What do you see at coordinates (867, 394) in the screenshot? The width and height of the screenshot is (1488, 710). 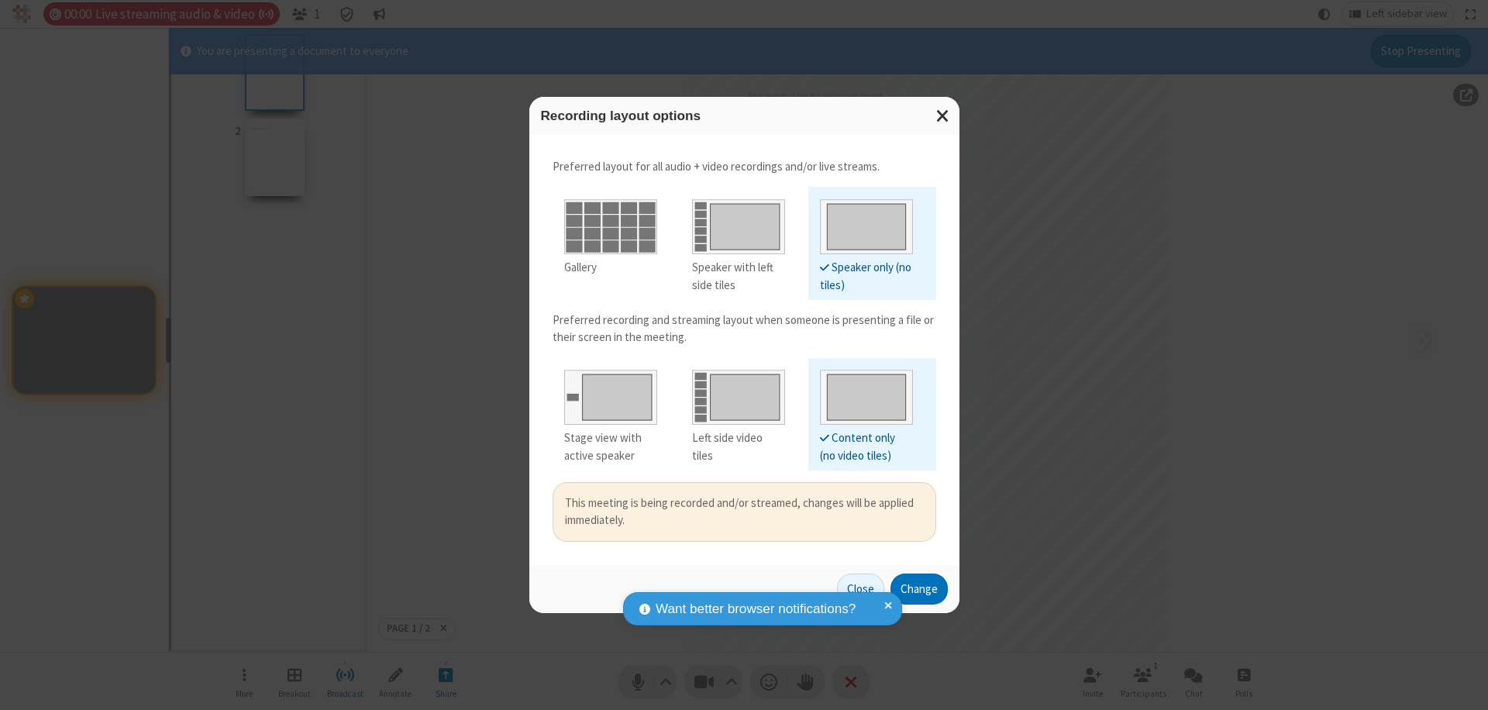 I see `img: Content only (no video tiles)` at bounding box center [867, 394].